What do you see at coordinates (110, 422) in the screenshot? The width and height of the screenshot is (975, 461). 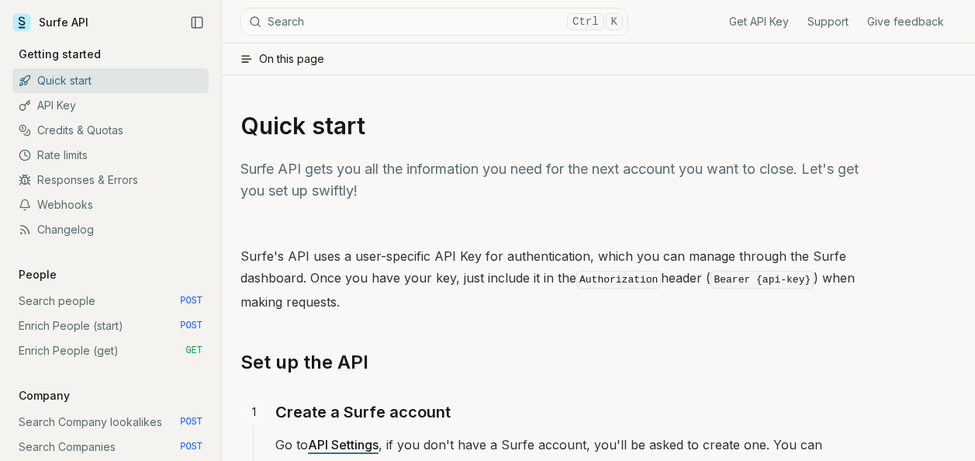 I see `a: Search Company lookalikes POST` at bounding box center [110, 422].